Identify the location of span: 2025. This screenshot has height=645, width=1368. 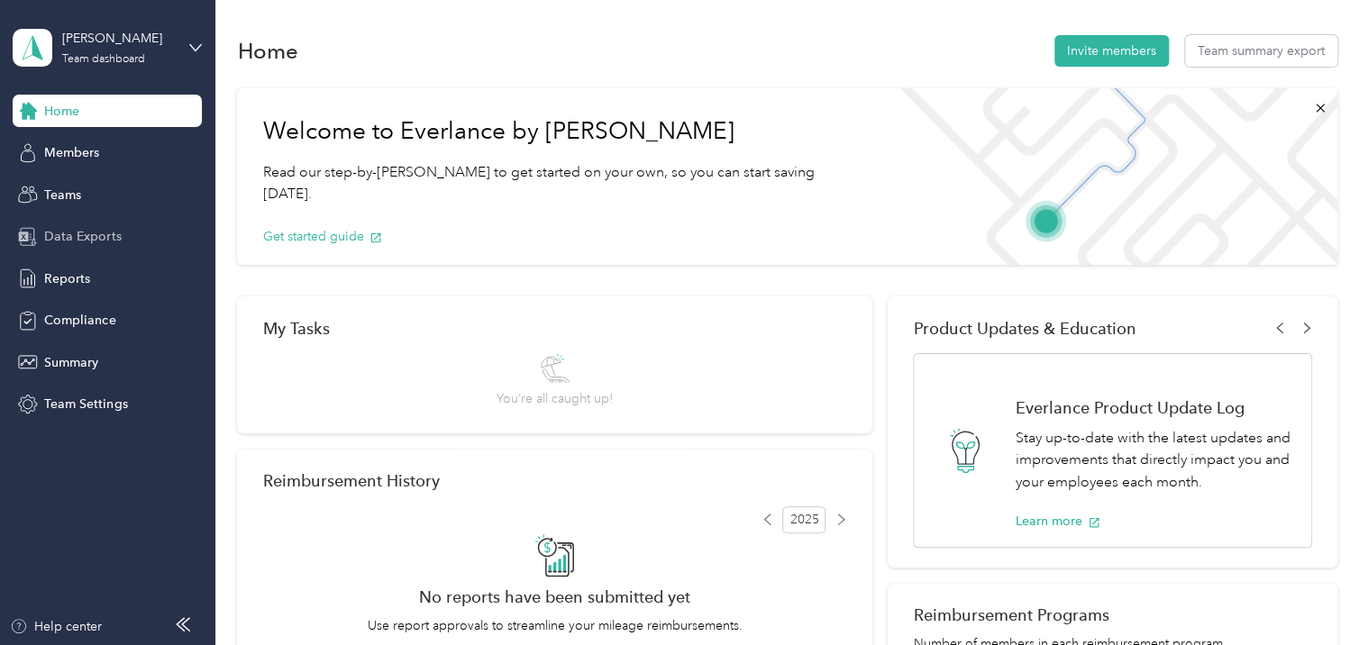
(804, 520).